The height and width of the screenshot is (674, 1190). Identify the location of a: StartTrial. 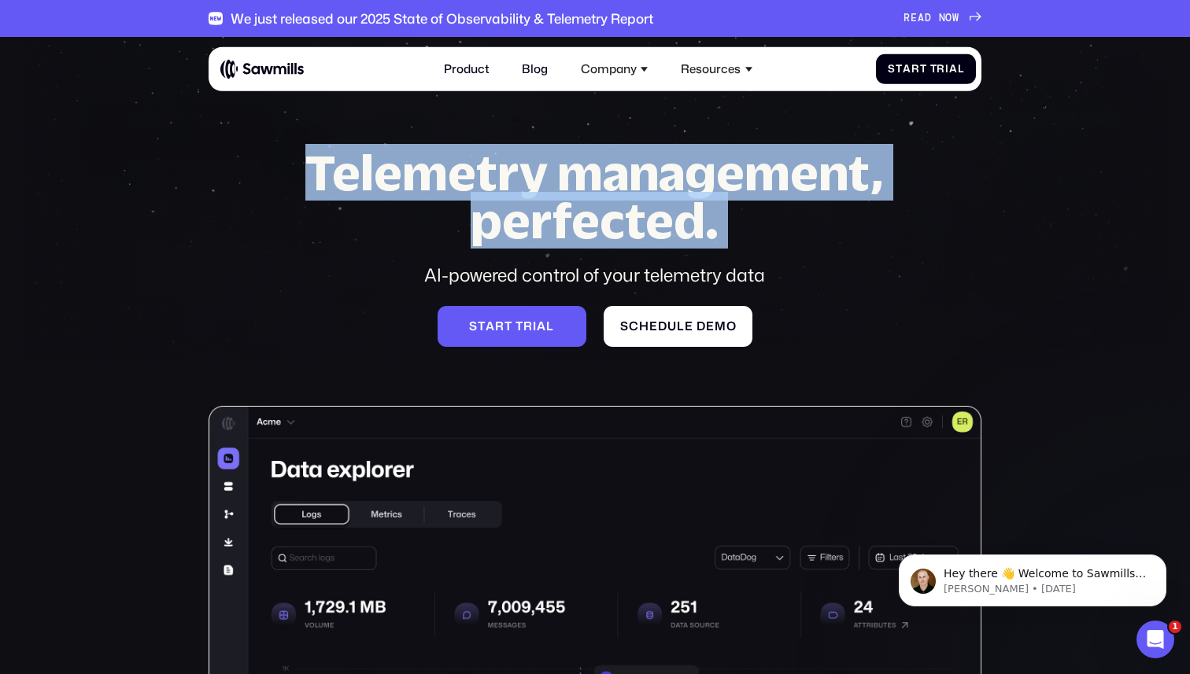
(925, 69).